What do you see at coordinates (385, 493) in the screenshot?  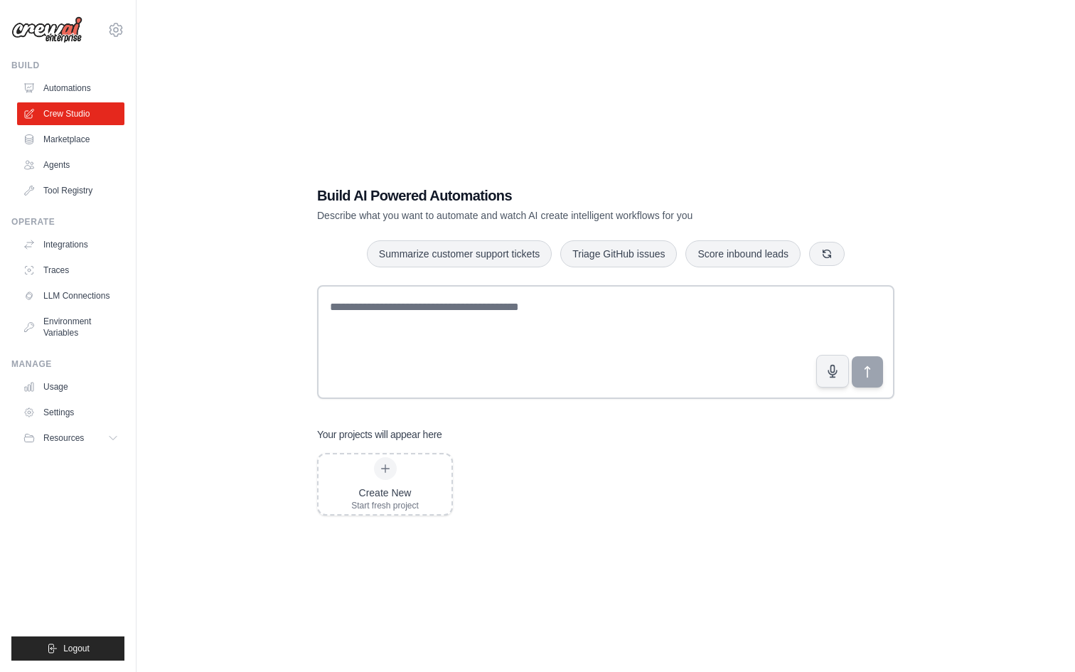 I see `div: Create New` at bounding box center [385, 493].